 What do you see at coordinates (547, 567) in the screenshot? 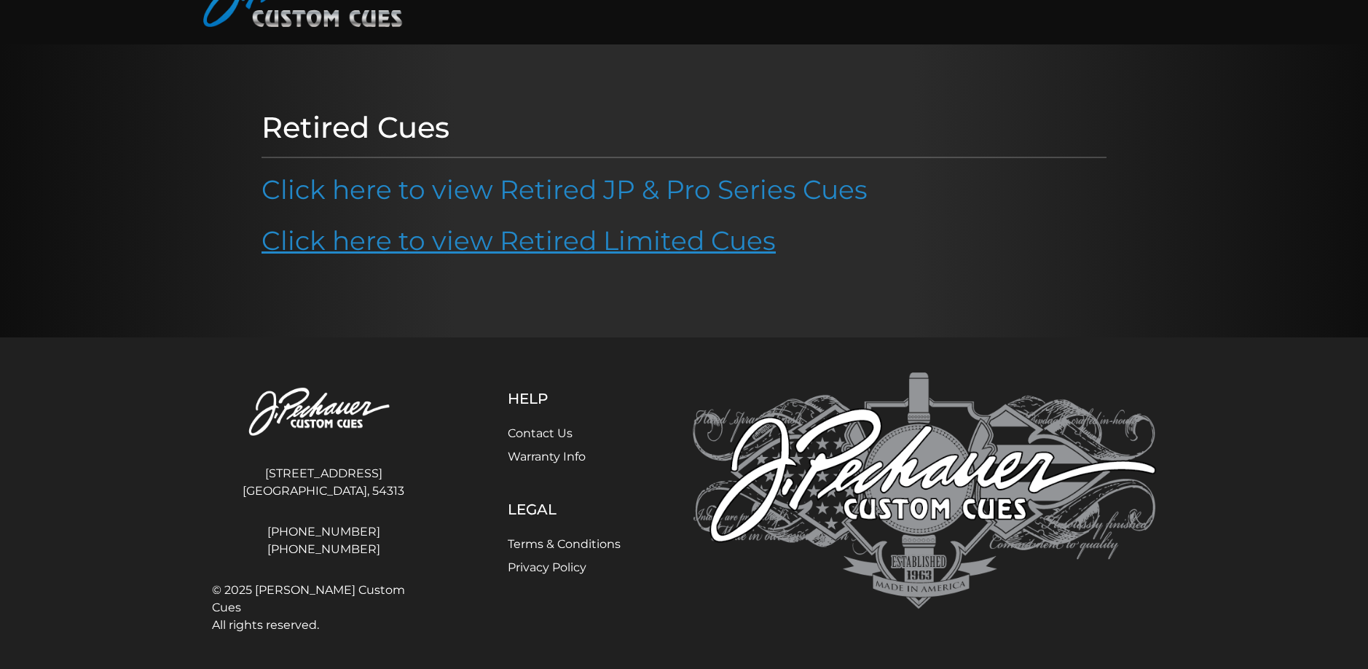
I see `a: Privacy Policy` at bounding box center [547, 567].